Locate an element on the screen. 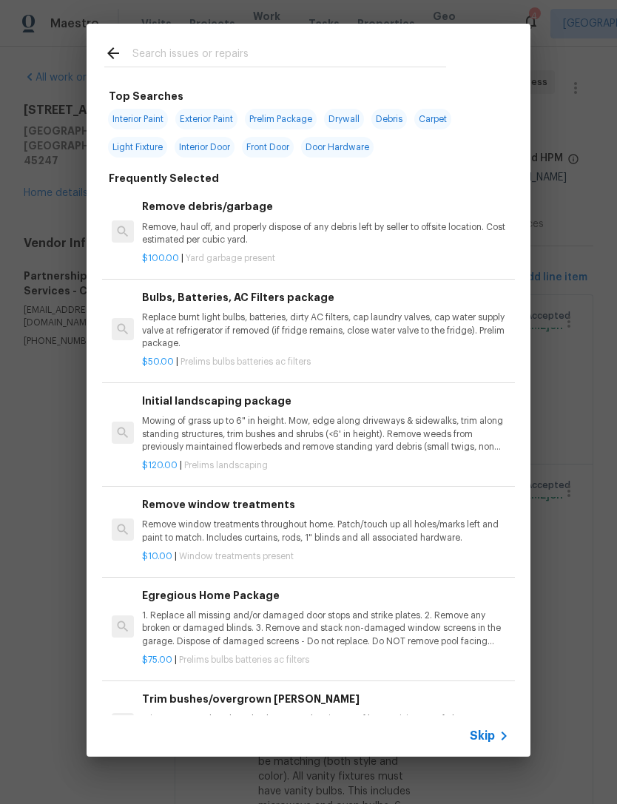 This screenshot has height=804, width=617. span: $50.00 is located at coordinates (158, 362).